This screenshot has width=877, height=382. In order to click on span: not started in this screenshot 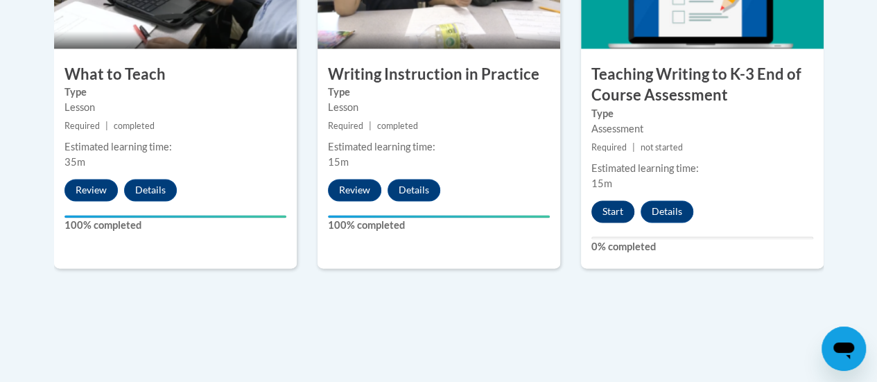, I will do `click(661, 147)`.